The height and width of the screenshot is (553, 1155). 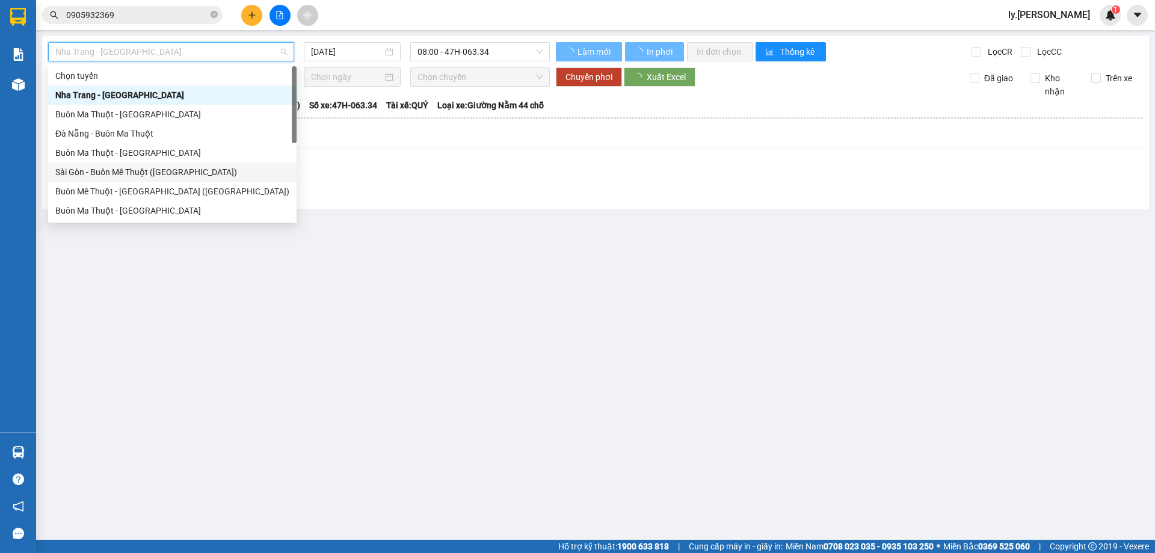 What do you see at coordinates (347, 77) in the screenshot?
I see `input: Chọn ngày` at bounding box center [347, 77].